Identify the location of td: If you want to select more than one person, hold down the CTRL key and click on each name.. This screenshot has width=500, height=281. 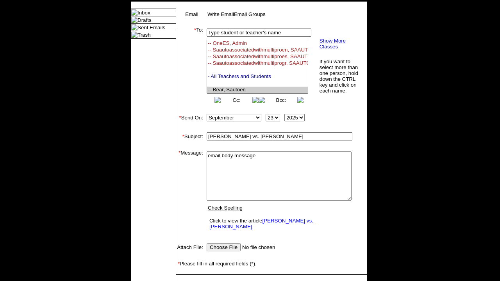
(340, 76).